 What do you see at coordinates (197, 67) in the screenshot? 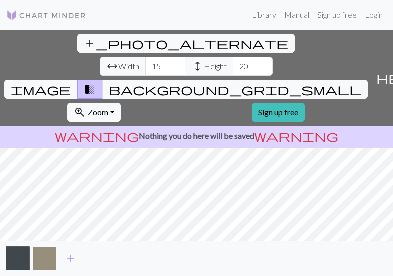
I see `span: height` at bounding box center [197, 67].